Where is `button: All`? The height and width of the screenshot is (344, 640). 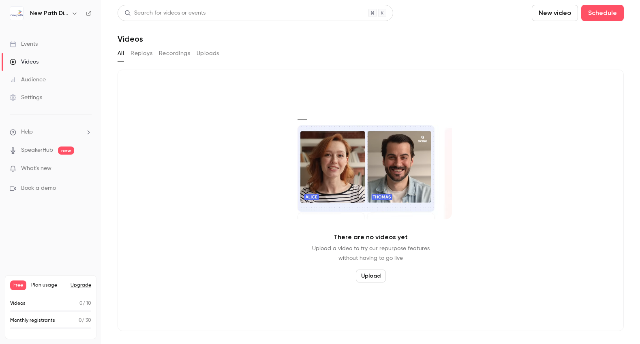 button: All is located at coordinates (121, 53).